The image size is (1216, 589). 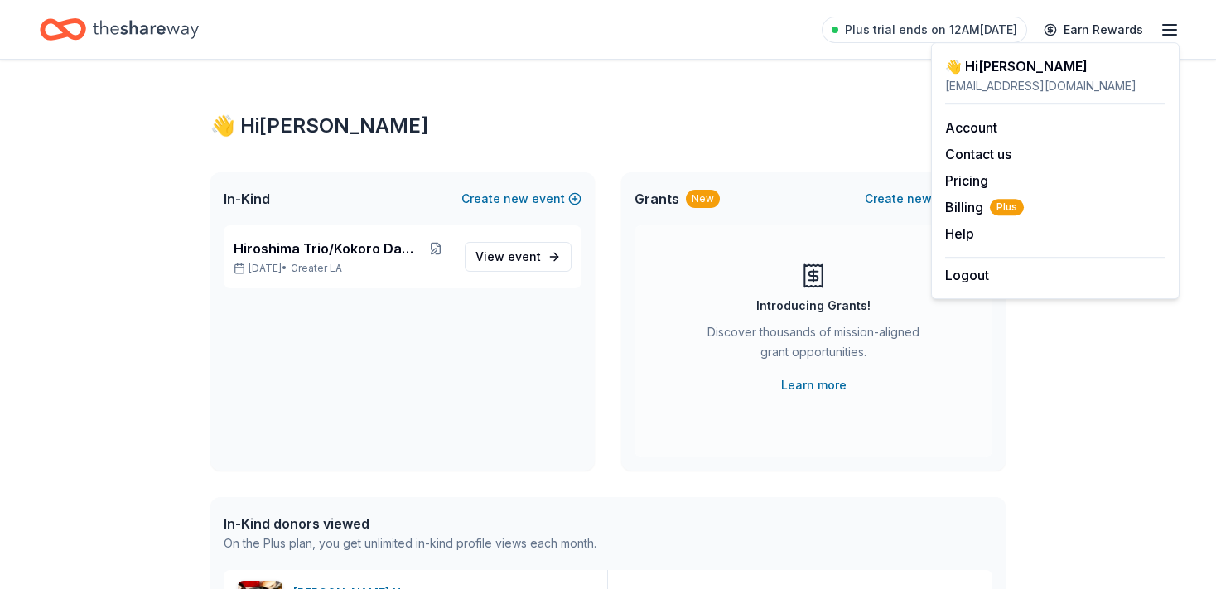 What do you see at coordinates (316, 268) in the screenshot?
I see `span: Greater LA` at bounding box center [316, 268].